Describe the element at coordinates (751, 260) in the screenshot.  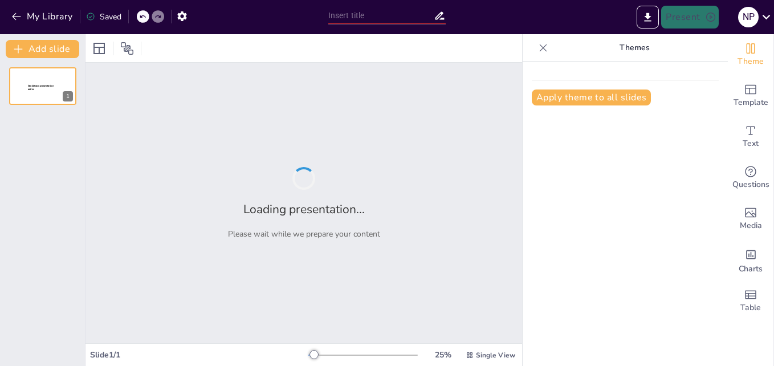
I see `div: Add charts and graphs` at that location.